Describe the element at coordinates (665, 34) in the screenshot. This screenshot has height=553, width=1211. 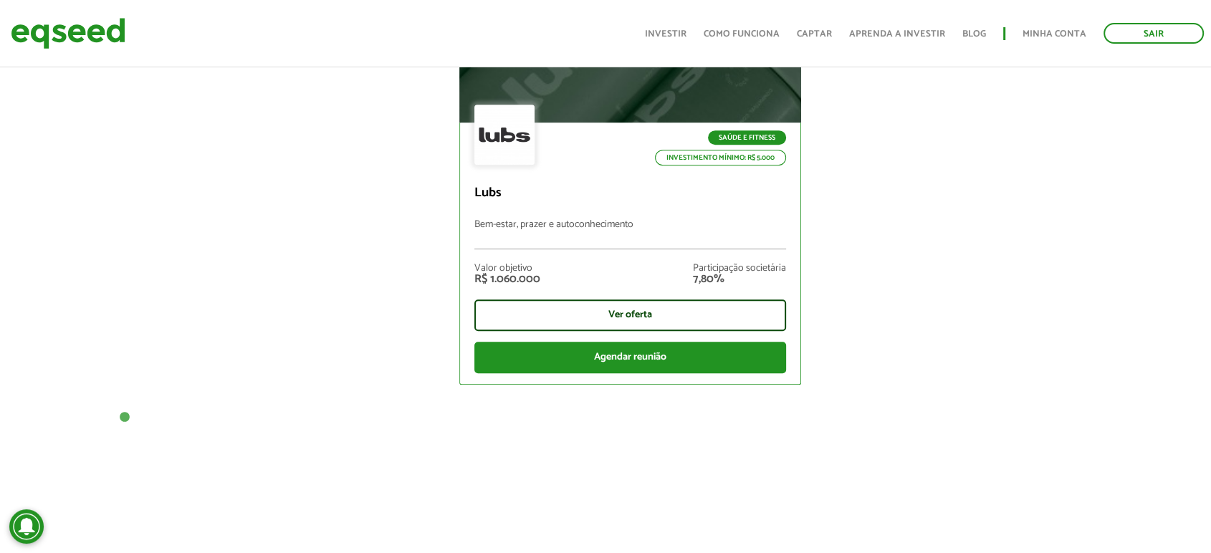
I see `a: Investir` at that location.